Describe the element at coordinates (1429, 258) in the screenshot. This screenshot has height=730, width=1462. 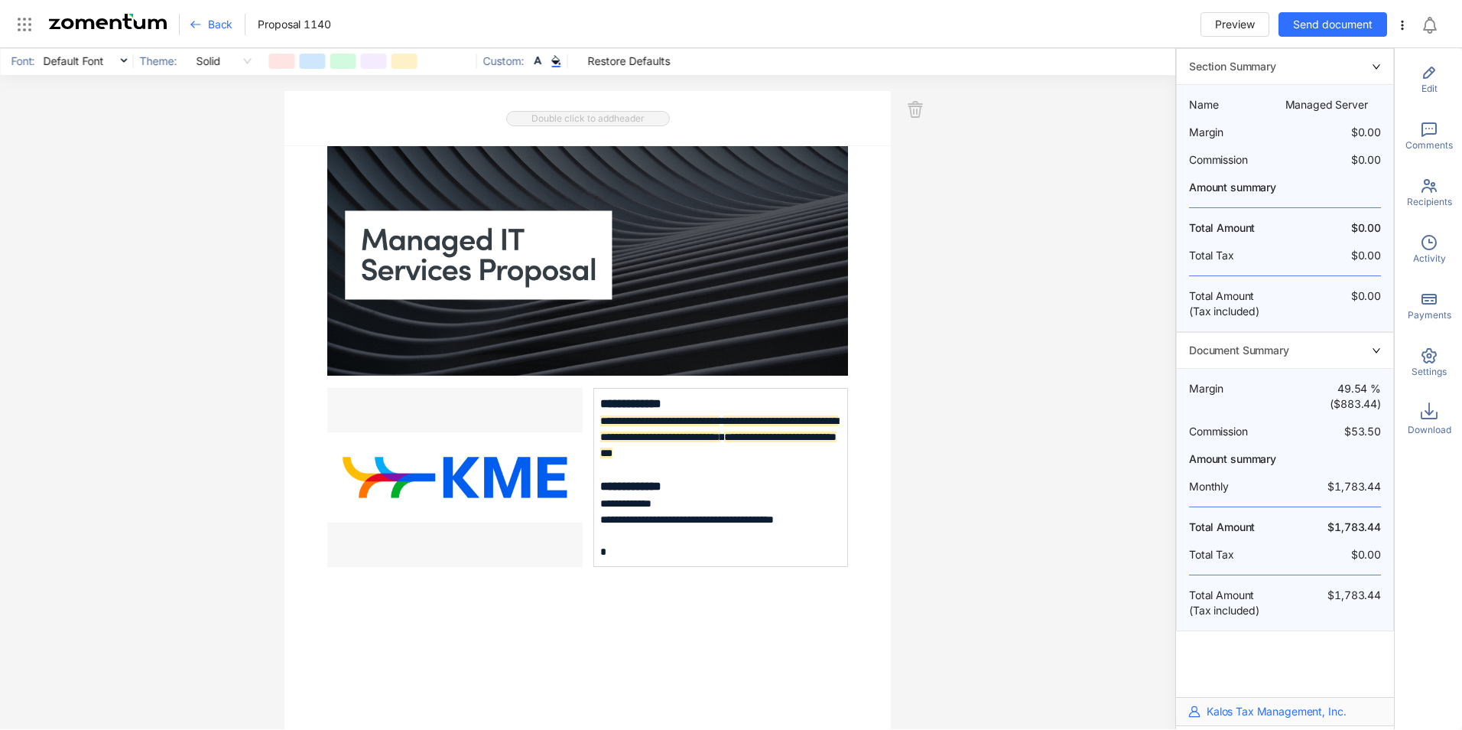
I see `span: Activity` at that location.